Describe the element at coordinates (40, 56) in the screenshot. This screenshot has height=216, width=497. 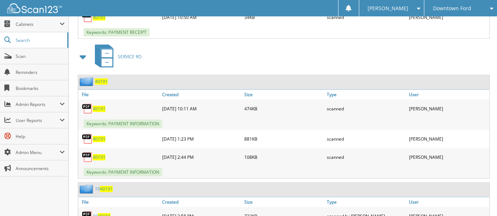
I see `span: Scan` at that location.